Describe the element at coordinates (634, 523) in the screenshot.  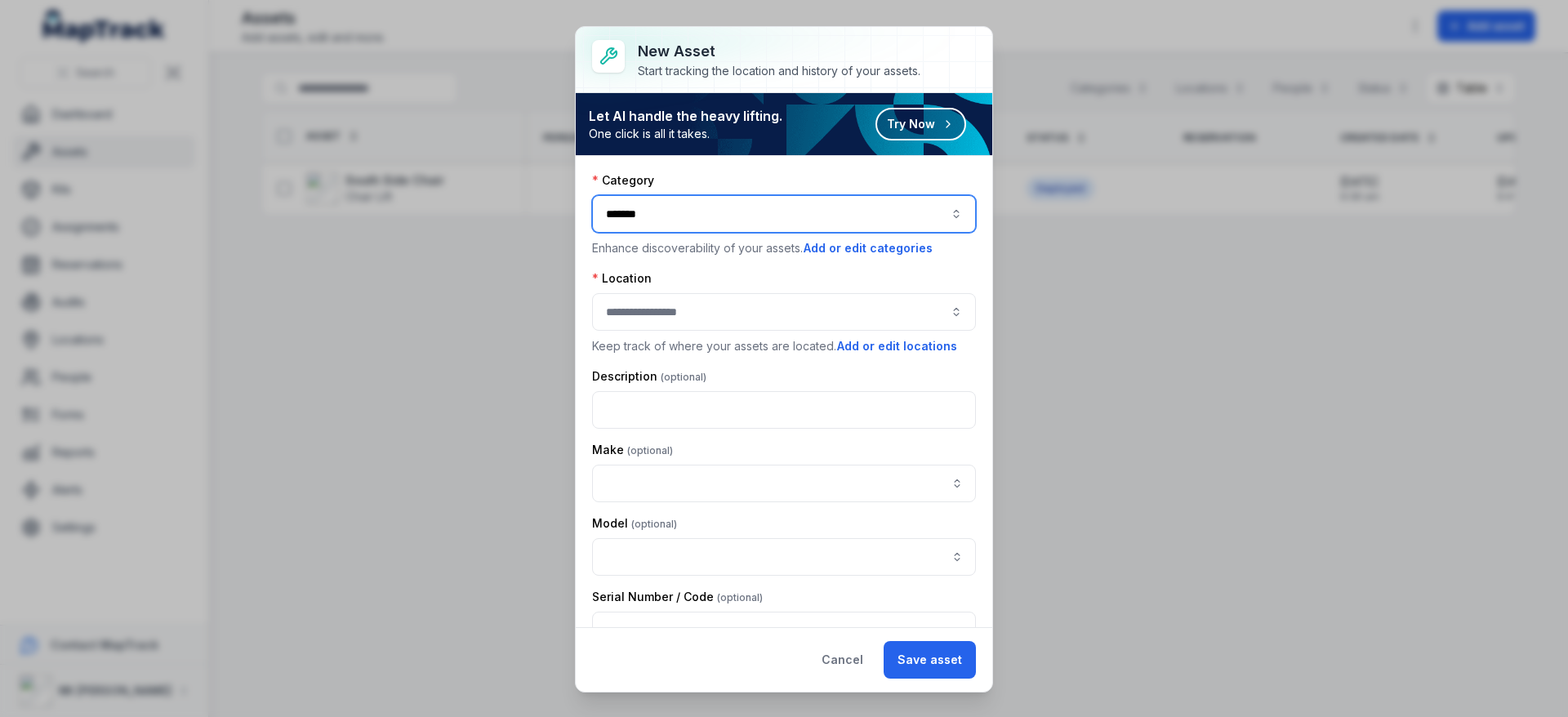
I see `label: Model` at that location.